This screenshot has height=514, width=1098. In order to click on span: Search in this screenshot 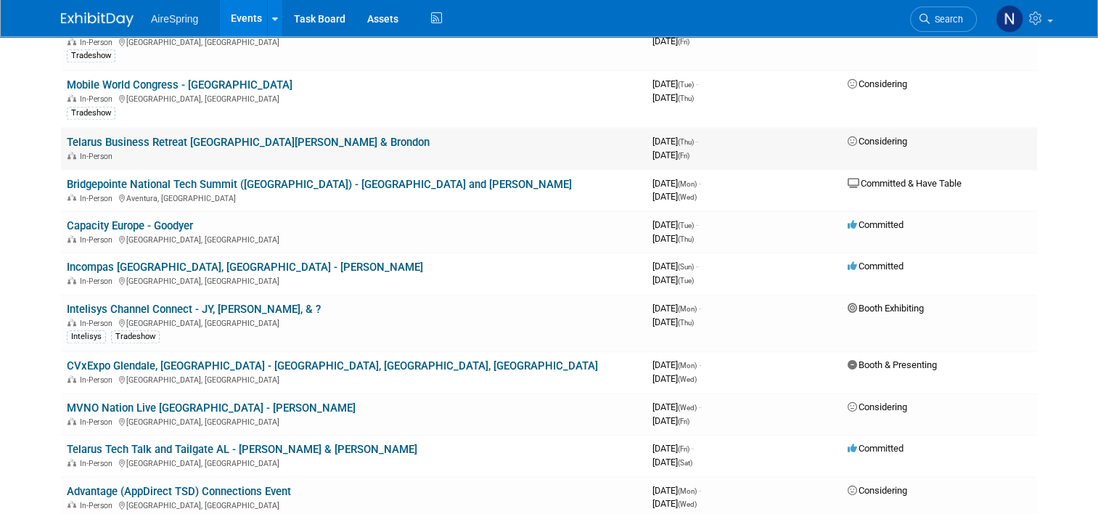, I will do `click(946, 19)`.